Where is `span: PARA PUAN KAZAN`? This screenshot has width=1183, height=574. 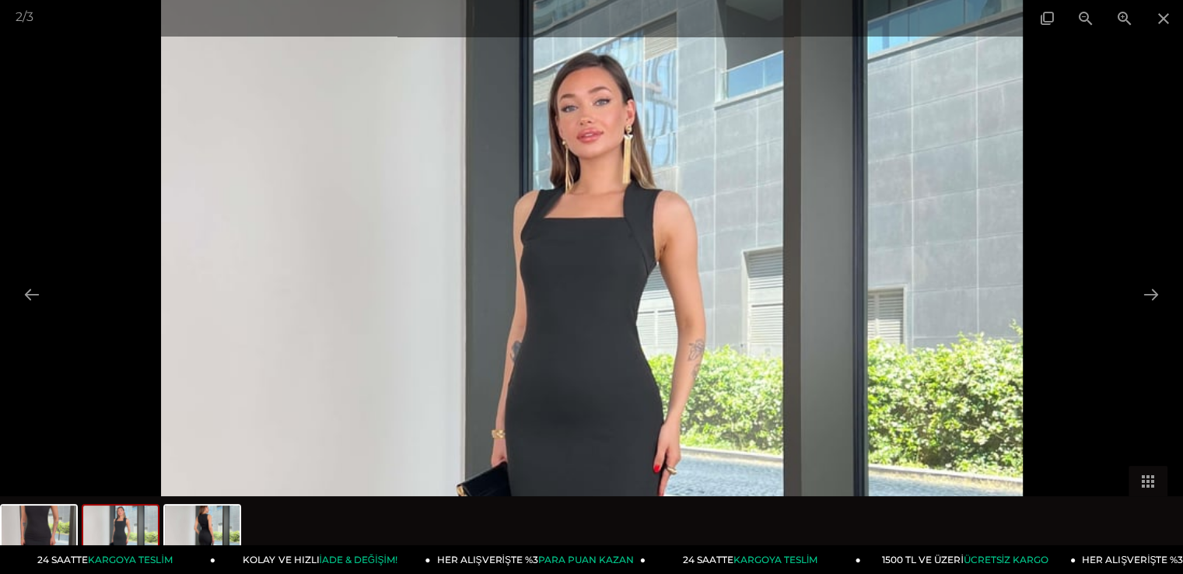 span: PARA PUAN KAZAN is located at coordinates (586, 559).